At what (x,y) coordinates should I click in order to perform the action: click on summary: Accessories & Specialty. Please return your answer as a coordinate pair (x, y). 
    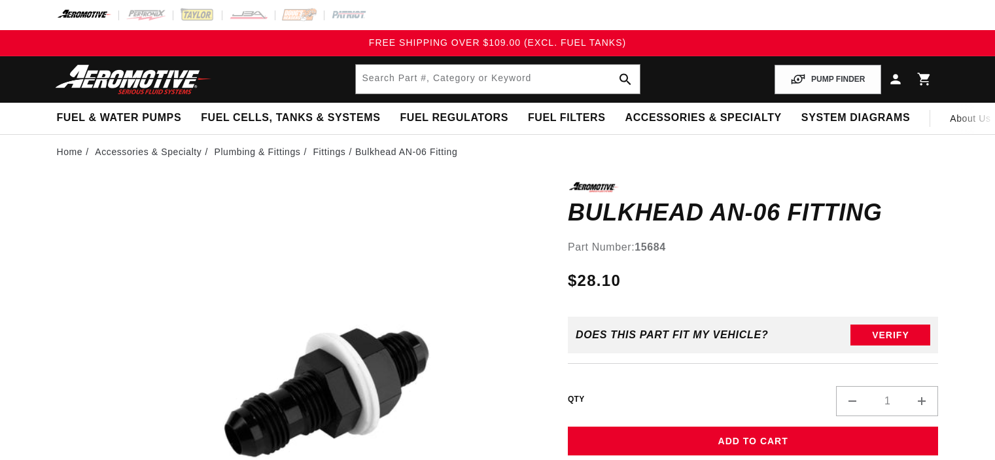
    Looking at the image, I should click on (703, 118).